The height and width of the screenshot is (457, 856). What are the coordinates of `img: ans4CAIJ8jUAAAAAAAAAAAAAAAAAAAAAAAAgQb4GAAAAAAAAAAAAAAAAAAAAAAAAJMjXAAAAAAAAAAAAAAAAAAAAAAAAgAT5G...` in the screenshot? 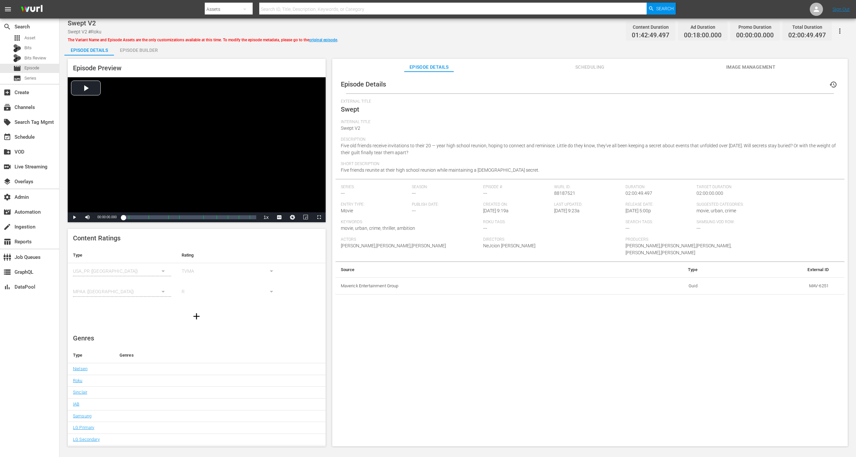 It's located at (32, 9).